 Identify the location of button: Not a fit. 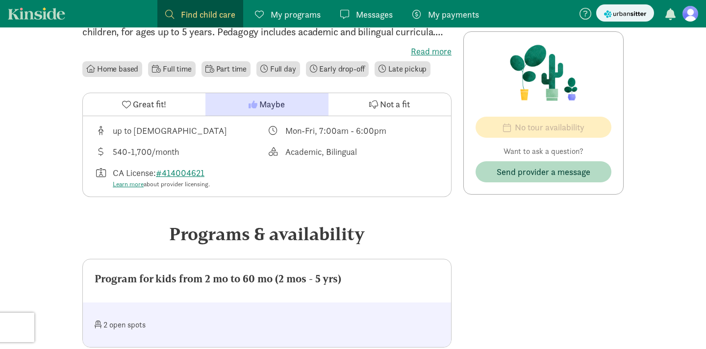
(390, 105).